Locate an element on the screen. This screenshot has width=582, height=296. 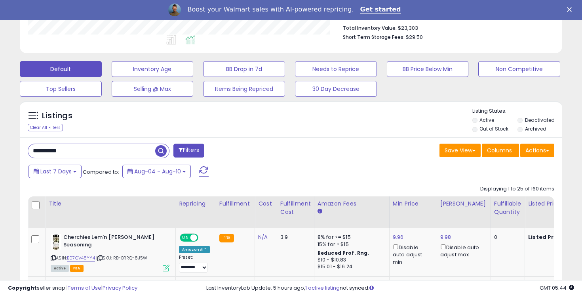
button: Items Being Repriced is located at coordinates (244, 89).